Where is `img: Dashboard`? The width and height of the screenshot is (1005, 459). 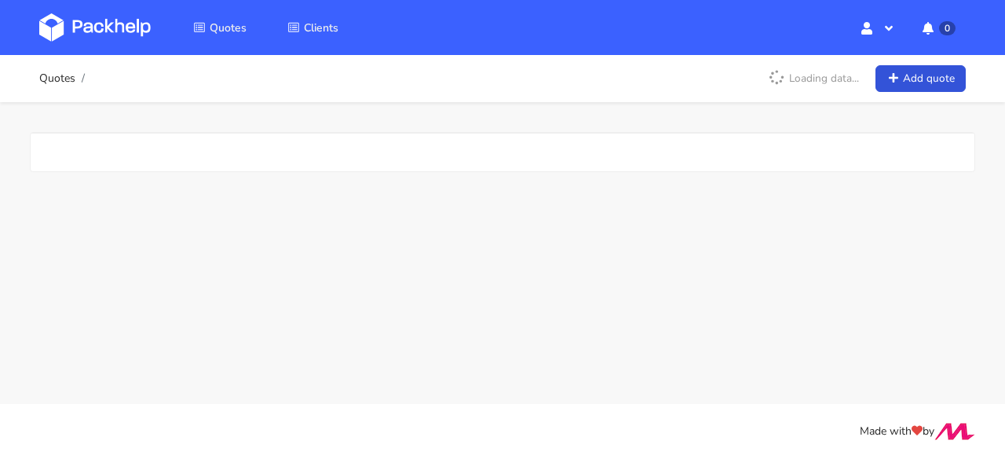 img: Dashboard is located at coordinates (95, 27).